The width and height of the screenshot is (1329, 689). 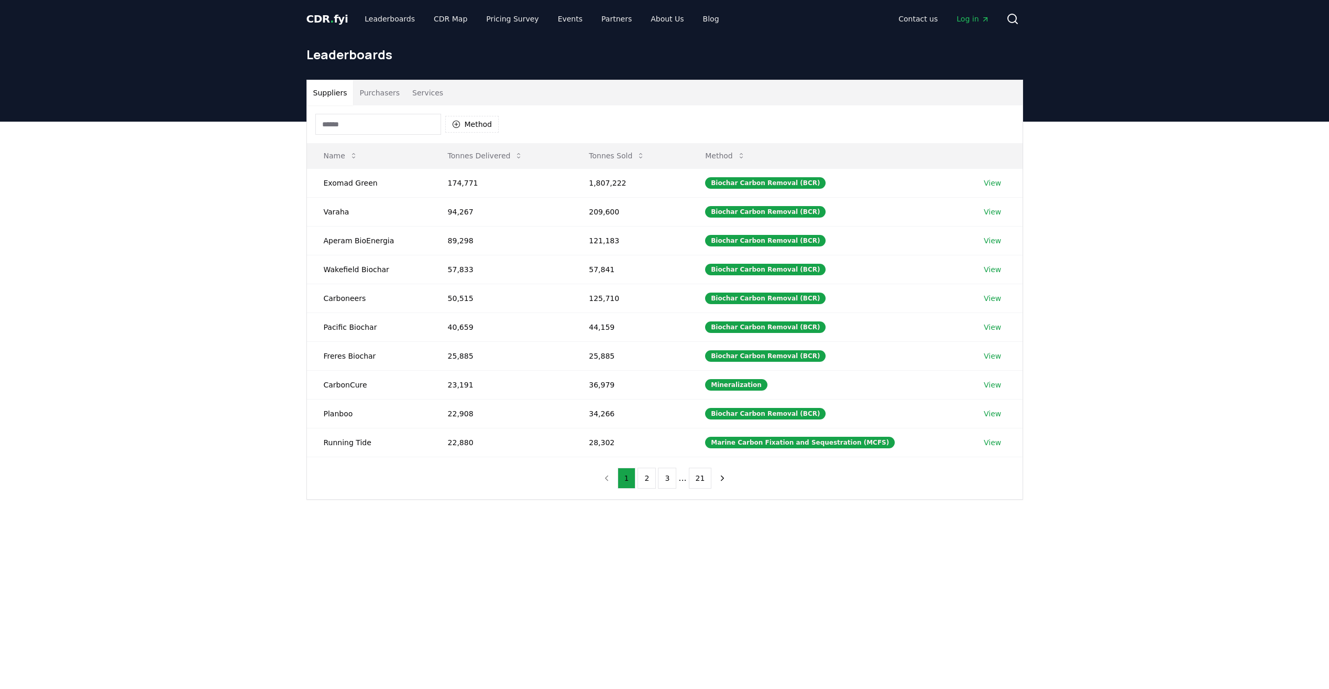 I want to click on button: next page, so click(x=723, y=478).